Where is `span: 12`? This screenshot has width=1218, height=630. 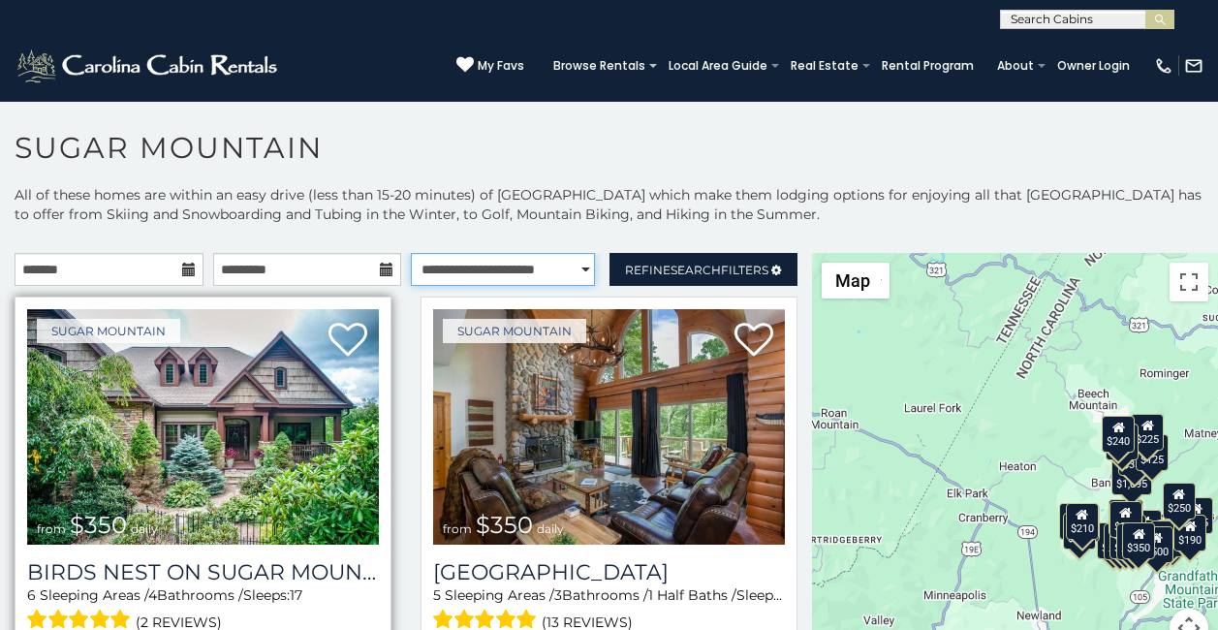
span: 12 is located at coordinates (789, 595).